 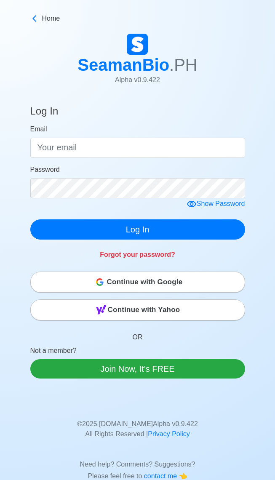 What do you see at coordinates (137, 44) in the screenshot?
I see `img: Logo` at bounding box center [137, 44].